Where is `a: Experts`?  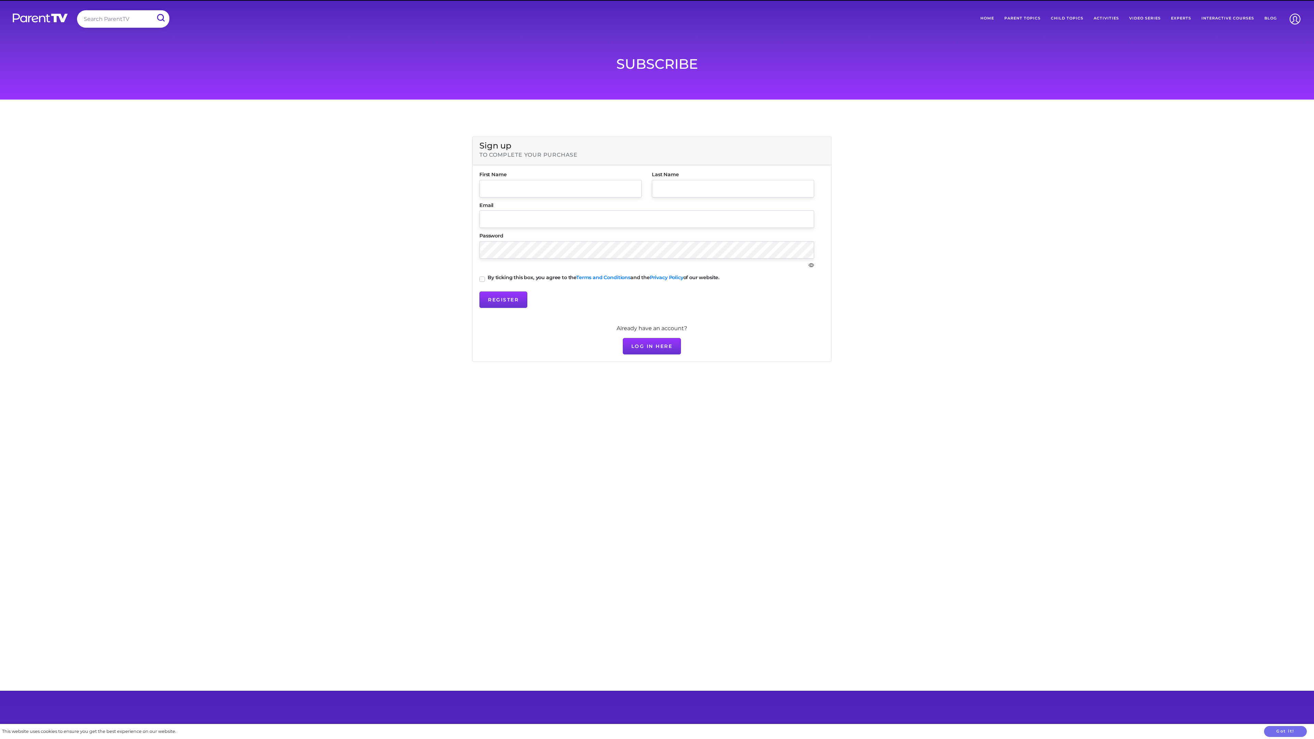 a: Experts is located at coordinates (1181, 18).